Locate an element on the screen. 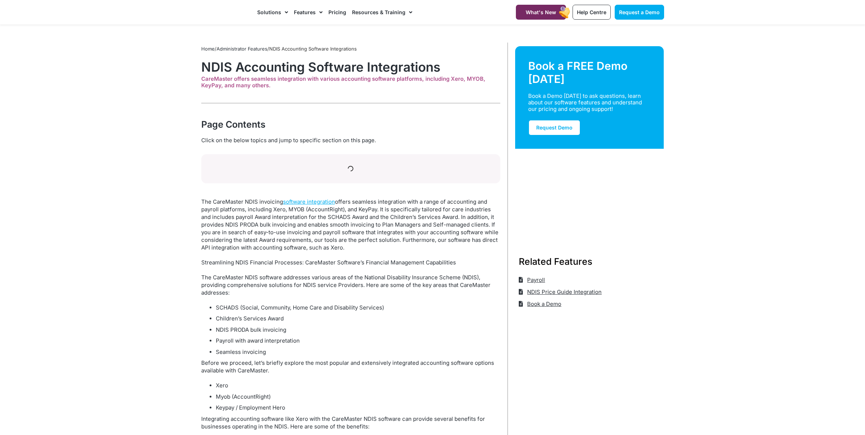 The height and width of the screenshot is (435, 865). a: What's New is located at coordinates (541, 12).